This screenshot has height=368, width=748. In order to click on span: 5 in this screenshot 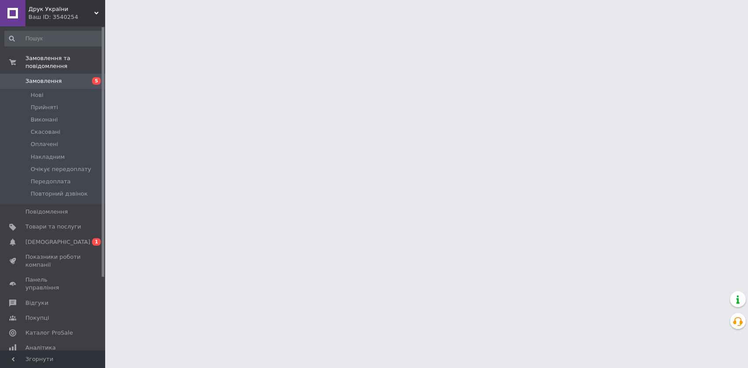, I will do `click(96, 81)`.